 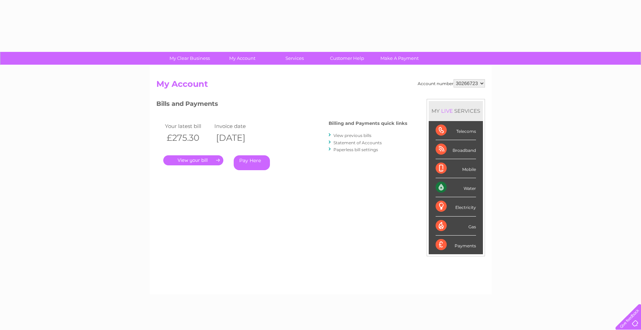 I want to click on h2: My Account, so click(x=321, y=86).